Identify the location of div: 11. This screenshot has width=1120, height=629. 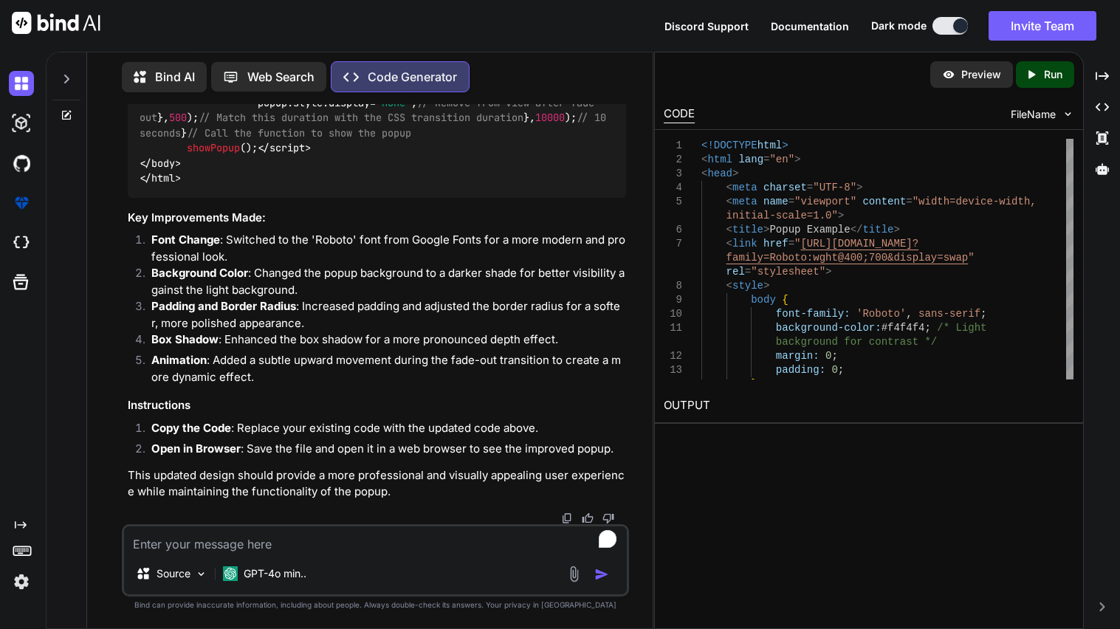
(673, 328).